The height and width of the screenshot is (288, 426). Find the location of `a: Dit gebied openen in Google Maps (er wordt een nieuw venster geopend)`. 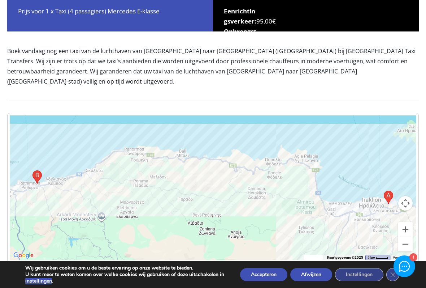

a: Dit gebied openen in Google Maps (er wordt een nieuw venster geopend) is located at coordinates (23, 255).